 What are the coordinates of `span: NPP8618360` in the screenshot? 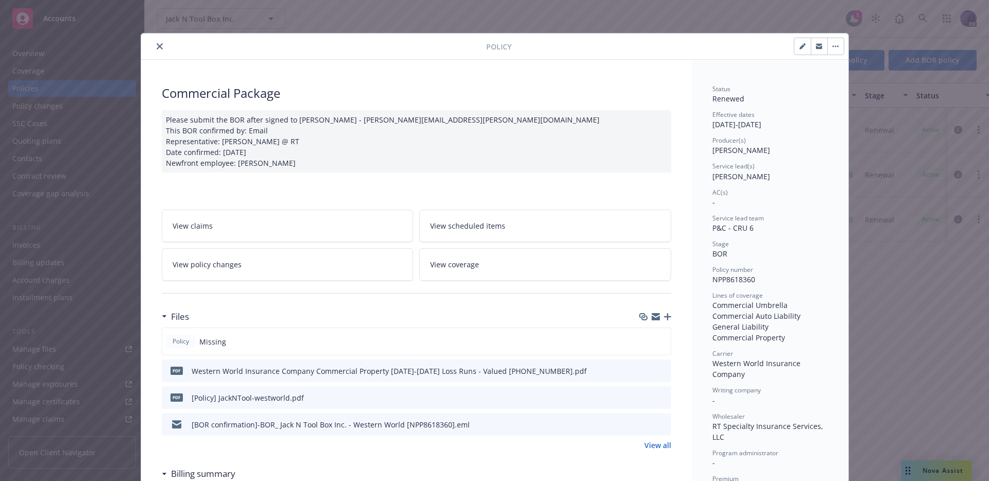 It's located at (733, 279).